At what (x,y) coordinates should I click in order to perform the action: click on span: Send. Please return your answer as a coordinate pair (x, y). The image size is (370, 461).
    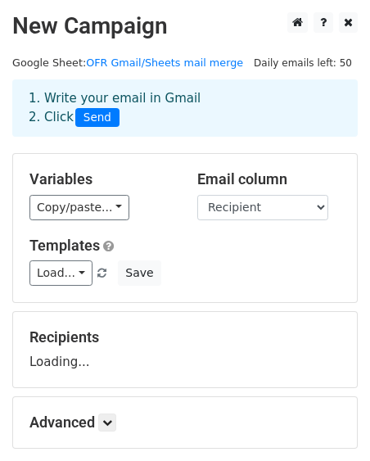
    Looking at the image, I should click on (97, 118).